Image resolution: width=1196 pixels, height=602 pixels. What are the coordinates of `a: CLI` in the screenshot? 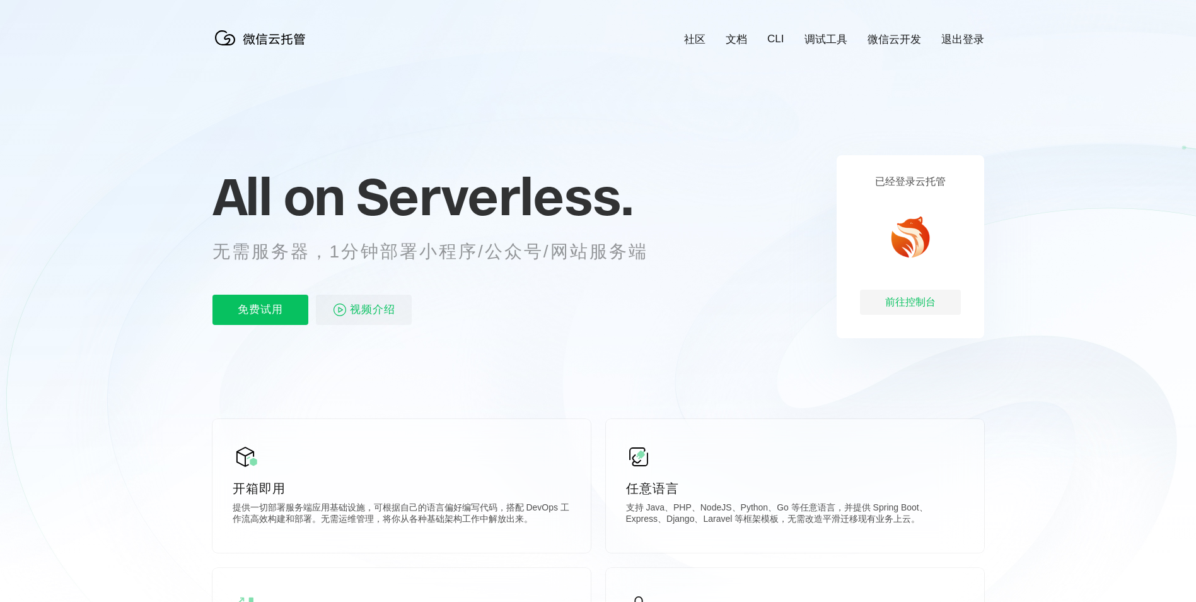 It's located at (776, 39).